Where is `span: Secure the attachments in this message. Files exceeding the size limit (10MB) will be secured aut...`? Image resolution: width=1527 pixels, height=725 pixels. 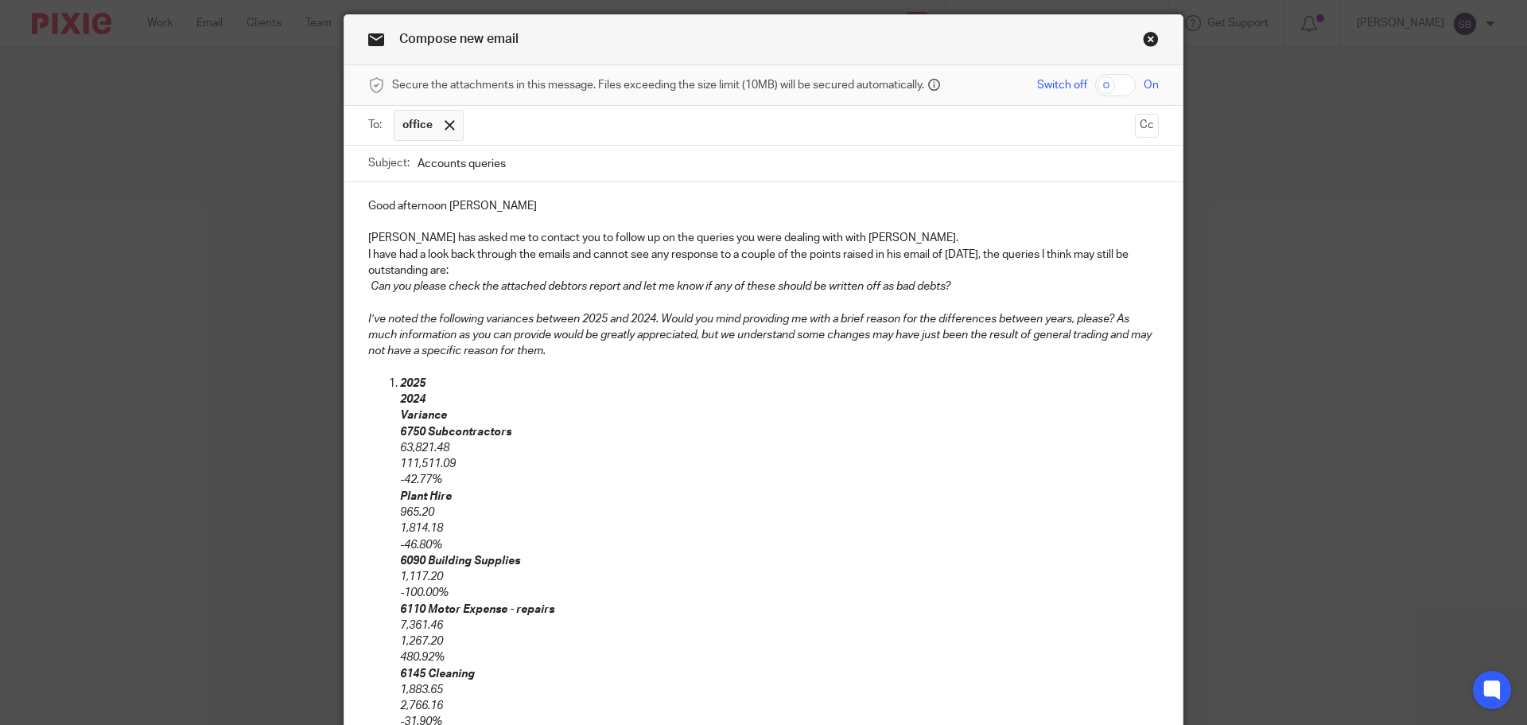 span: Secure the attachments in this message. Files exceeding the size limit (10MB) will be secured aut... is located at coordinates (658, 85).